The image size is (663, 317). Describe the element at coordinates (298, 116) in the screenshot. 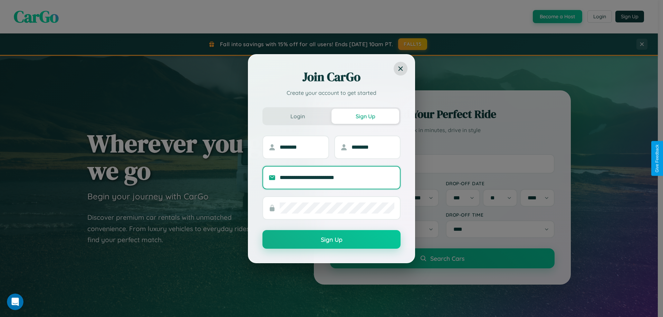

I see `button: Login` at that location.